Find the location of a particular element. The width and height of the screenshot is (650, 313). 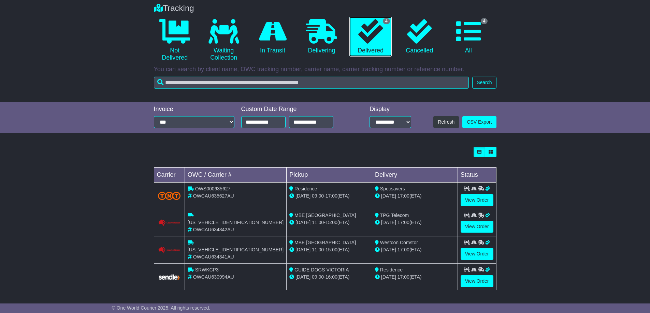

span: © One World Courier 2025. All rights reserved. is located at coordinates (161, 308).